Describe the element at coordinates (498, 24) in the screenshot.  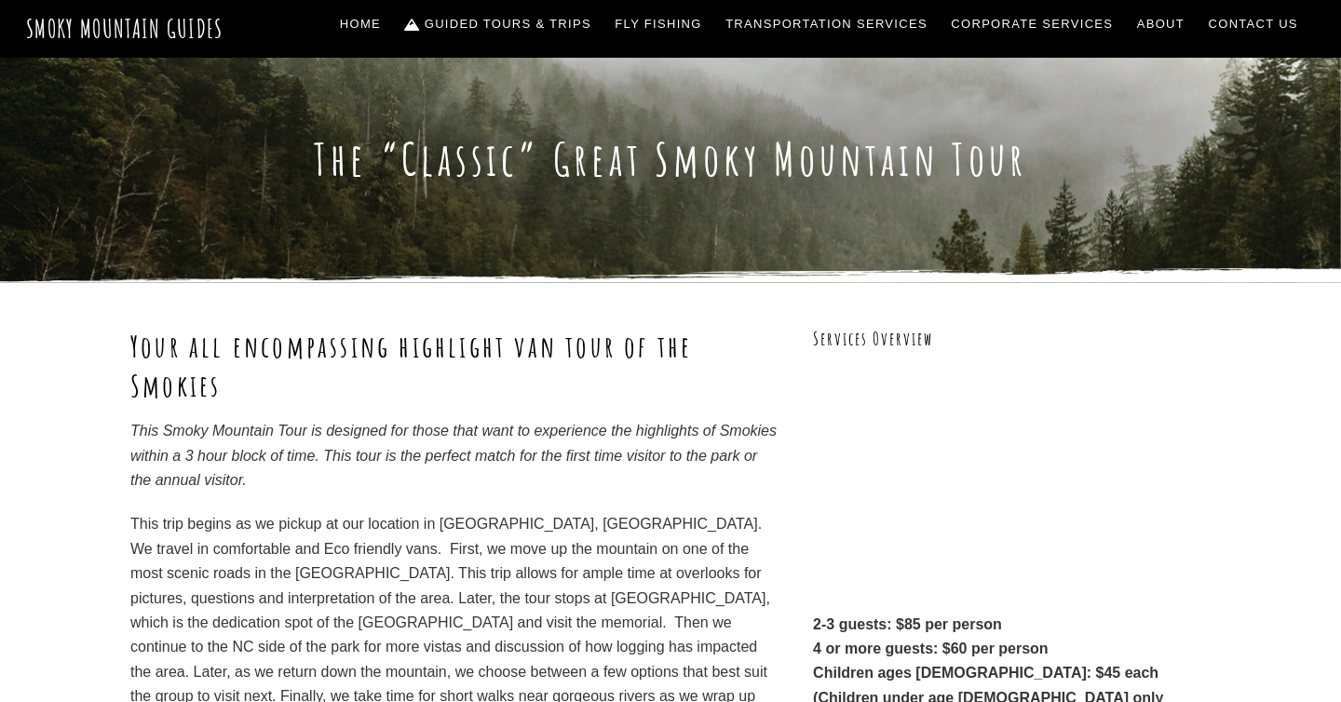
I see `a: Guided Tours & Trips` at that location.